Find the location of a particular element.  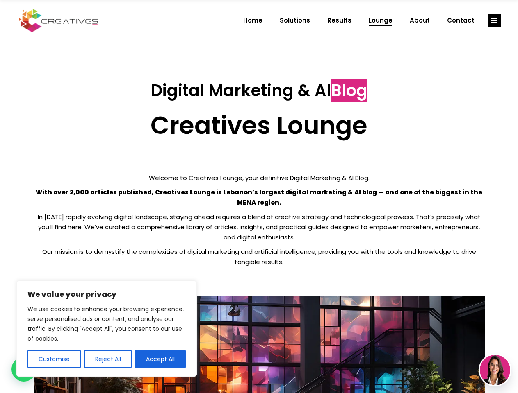

button: Reject All is located at coordinates (108, 359).